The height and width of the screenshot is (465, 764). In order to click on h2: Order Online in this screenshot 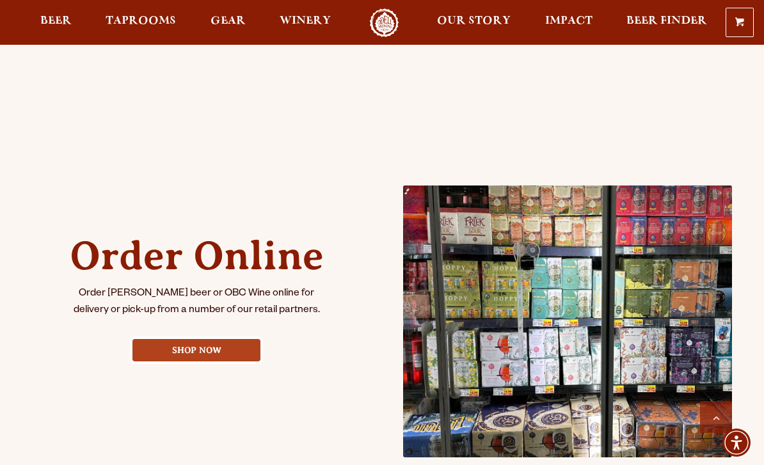, I will do `click(196, 256)`.